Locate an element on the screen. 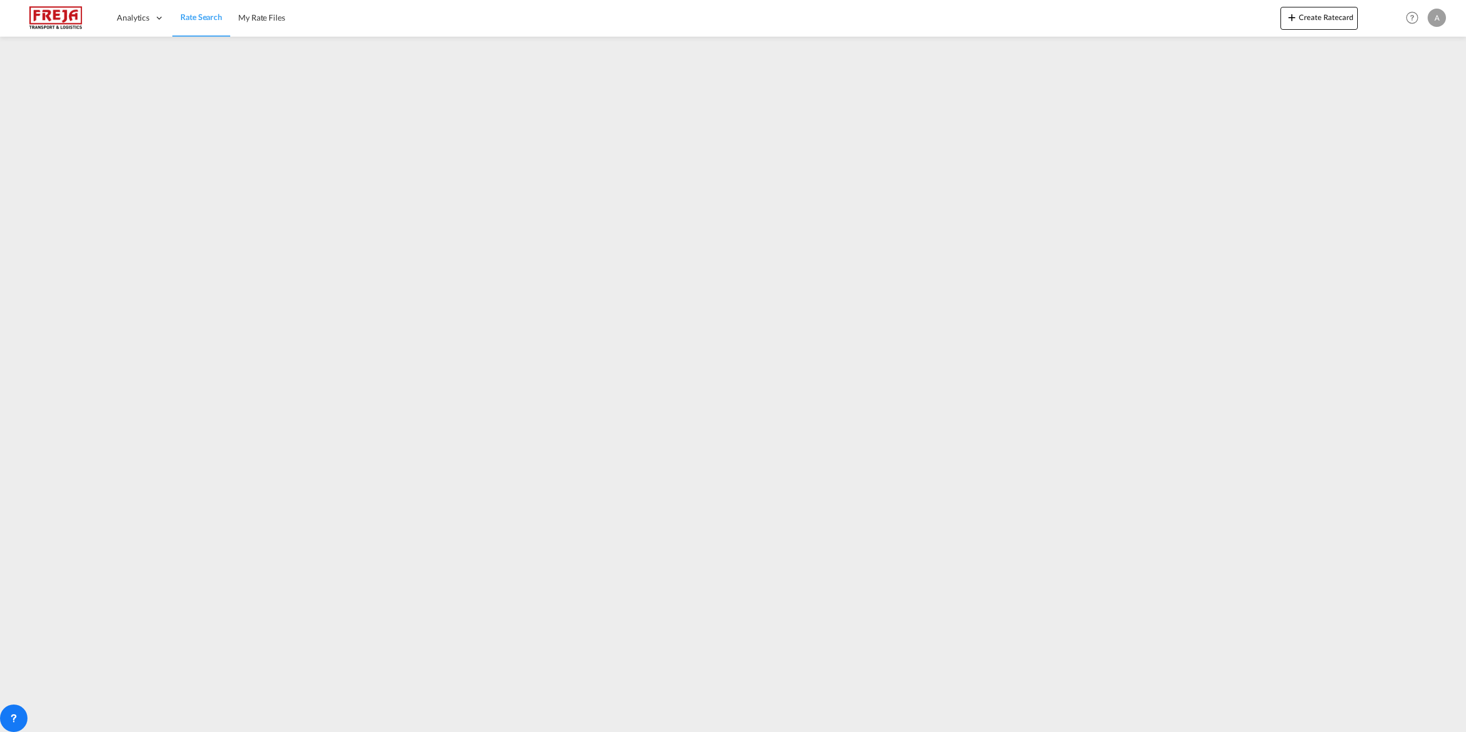 This screenshot has width=1466, height=732. span: Rate Search is located at coordinates (201, 17).